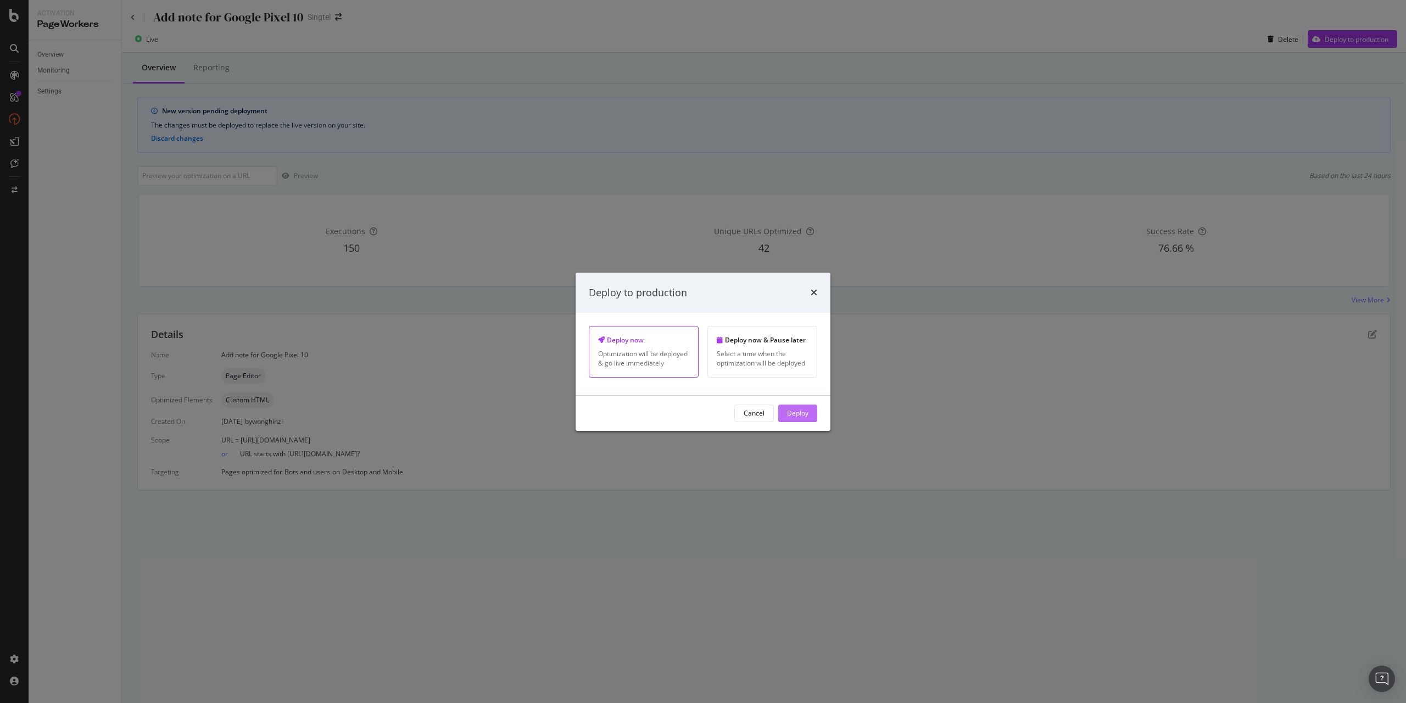 This screenshot has height=703, width=1406. What do you see at coordinates (1382, 679) in the screenshot?
I see `div: Open Intercom Messenger` at bounding box center [1382, 679].